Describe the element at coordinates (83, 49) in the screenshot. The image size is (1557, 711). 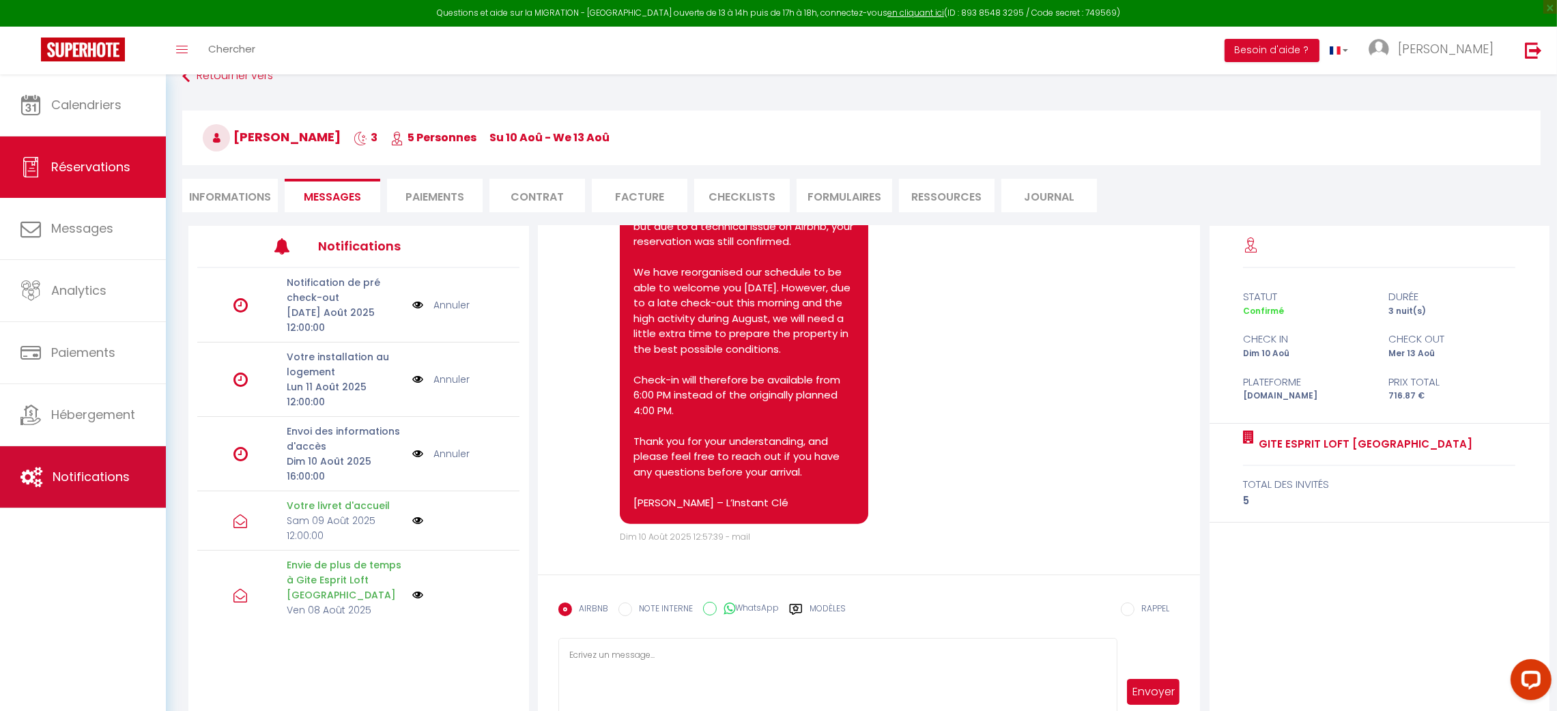
I see `img: Super Booking` at that location.